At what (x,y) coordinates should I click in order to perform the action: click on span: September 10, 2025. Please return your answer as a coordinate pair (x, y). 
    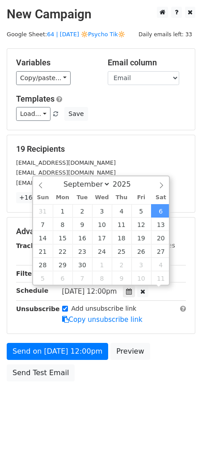
    Looking at the image, I should click on (102, 224).